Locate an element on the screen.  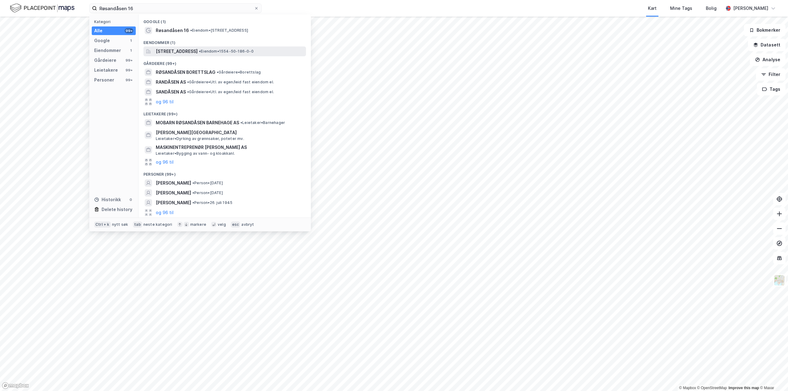
input: Søk på adresse, matrikkel, gårdeiere, leietakere eller personer is located at coordinates (175, 8).